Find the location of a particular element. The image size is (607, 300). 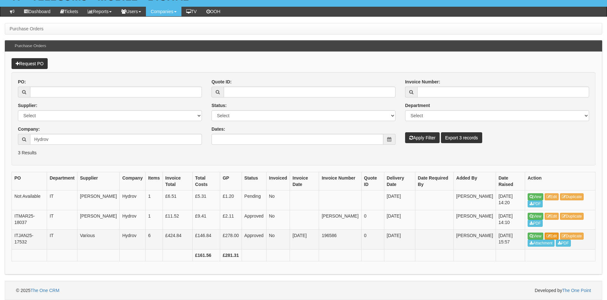

a: The One Point is located at coordinates (576, 291).